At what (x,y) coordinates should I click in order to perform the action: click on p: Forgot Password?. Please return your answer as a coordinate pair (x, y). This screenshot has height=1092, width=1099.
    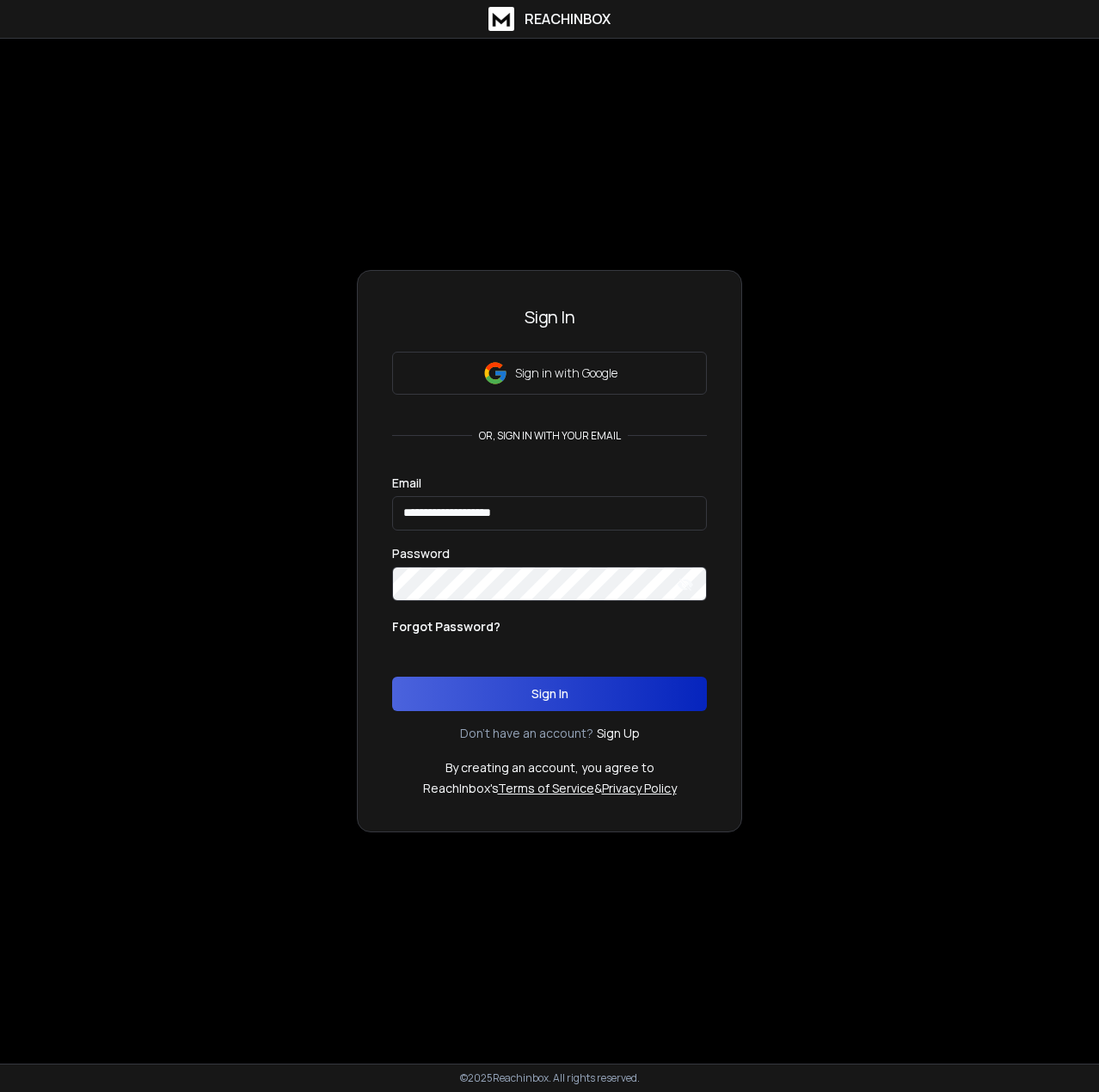
    Looking at the image, I should click on (446, 627).